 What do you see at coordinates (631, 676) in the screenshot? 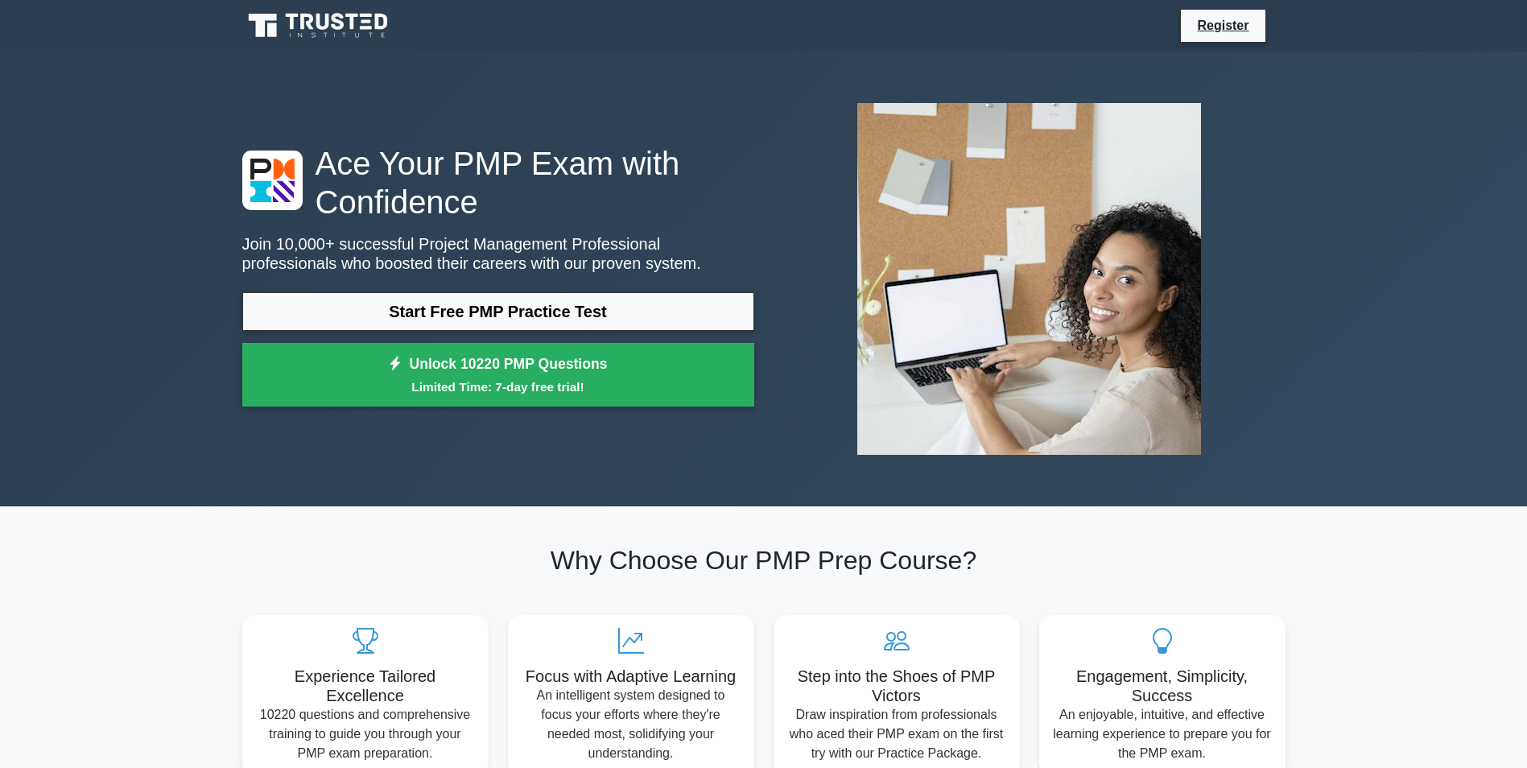
I see `h5: Focus with Adaptive Learning` at bounding box center [631, 676].